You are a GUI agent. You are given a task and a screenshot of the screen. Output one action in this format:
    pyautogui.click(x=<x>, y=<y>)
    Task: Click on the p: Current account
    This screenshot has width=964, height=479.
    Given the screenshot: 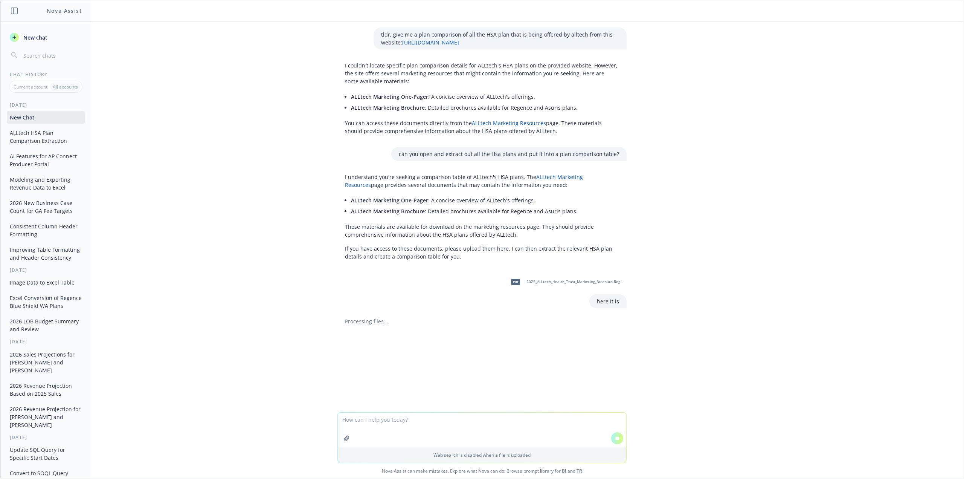 What is the action you would take?
    pyautogui.click(x=31, y=87)
    